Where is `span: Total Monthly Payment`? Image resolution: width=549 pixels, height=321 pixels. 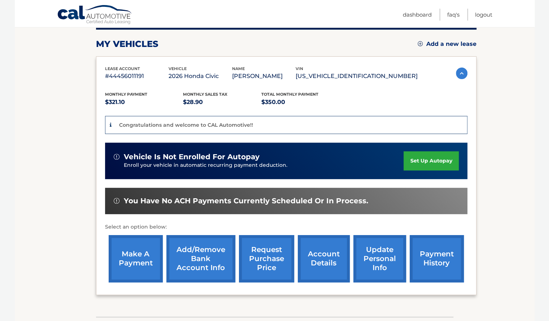 span: Total Monthly Payment is located at coordinates (290, 94).